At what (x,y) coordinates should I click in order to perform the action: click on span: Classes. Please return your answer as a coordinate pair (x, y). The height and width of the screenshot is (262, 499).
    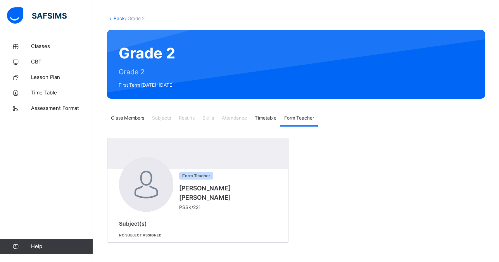
    Looking at the image, I should click on (62, 46).